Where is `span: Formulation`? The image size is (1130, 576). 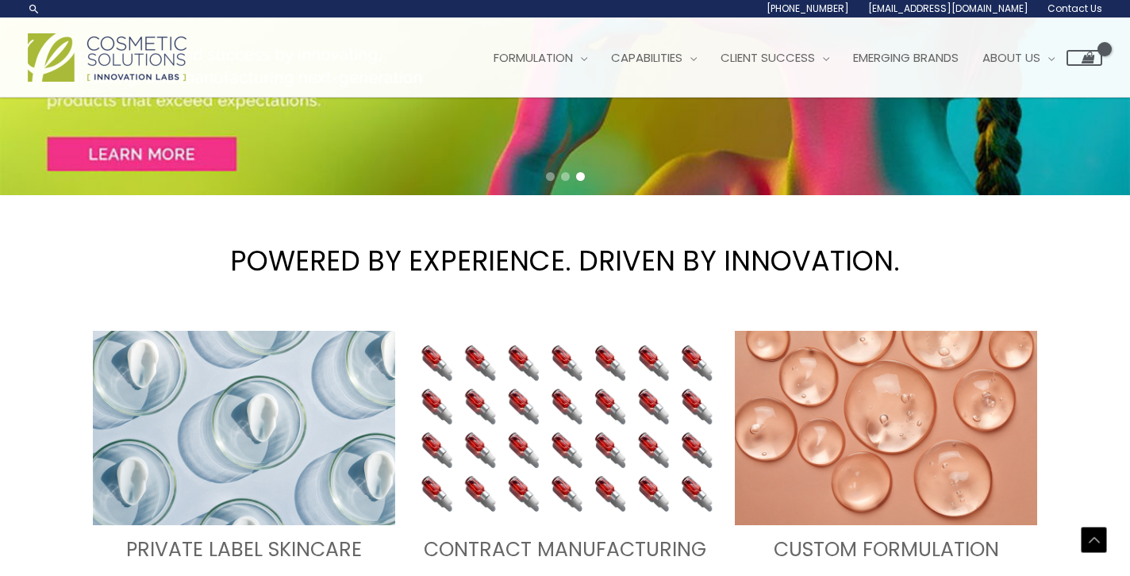
span: Formulation is located at coordinates (533, 57).